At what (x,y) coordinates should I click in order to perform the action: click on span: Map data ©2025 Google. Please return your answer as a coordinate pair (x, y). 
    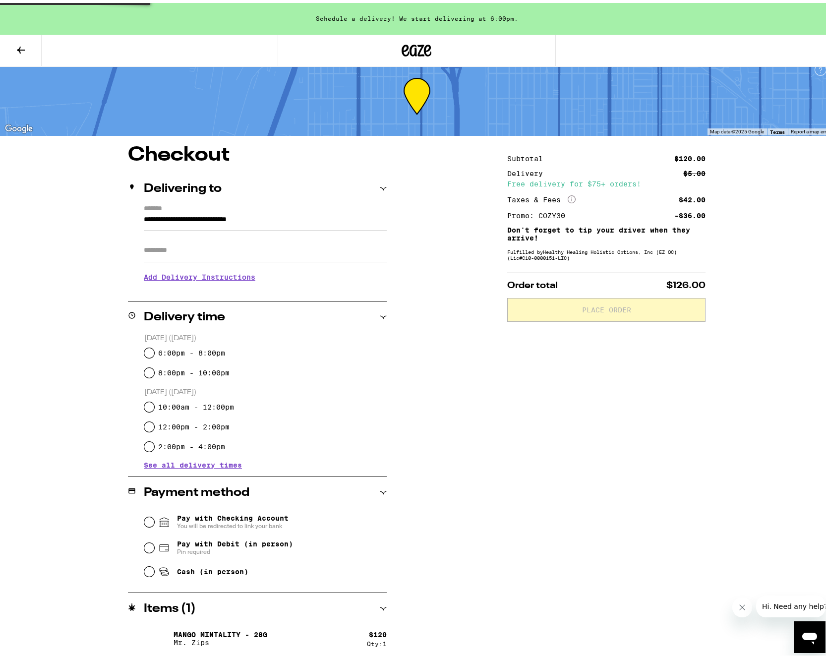
    Looking at the image, I should click on (737, 128).